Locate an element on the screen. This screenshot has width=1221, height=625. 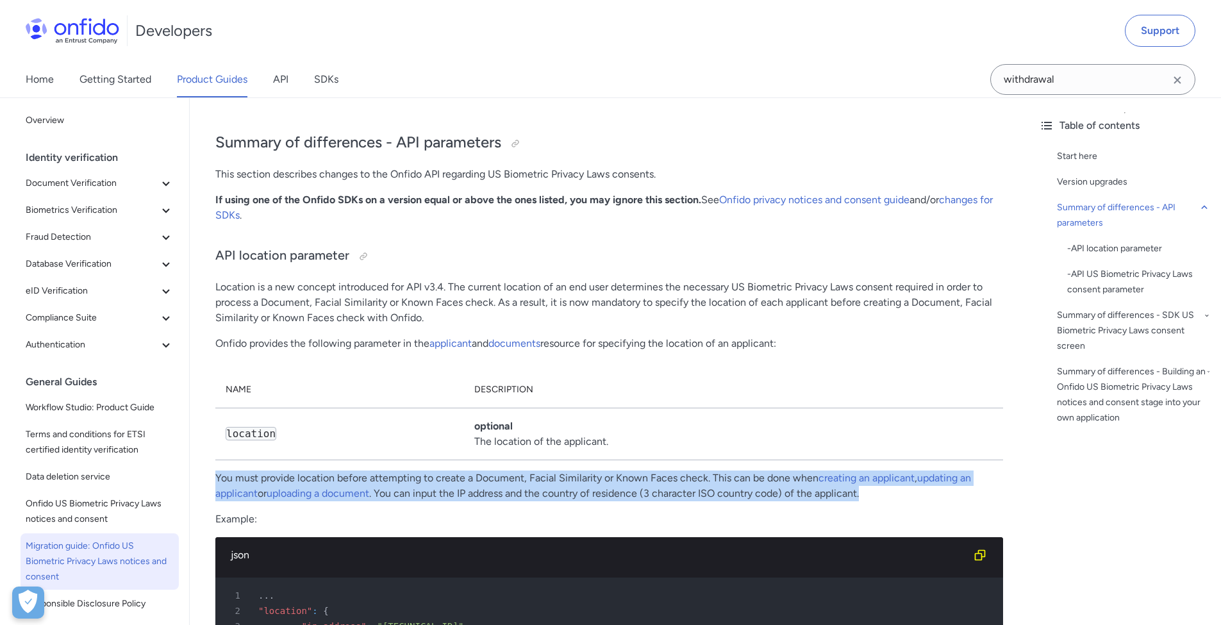
h3: API location parameter is located at coordinates (609, 256).